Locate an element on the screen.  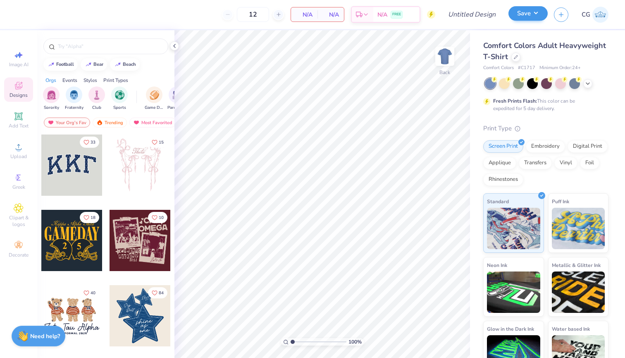
button: football is located at coordinates (60, 64).